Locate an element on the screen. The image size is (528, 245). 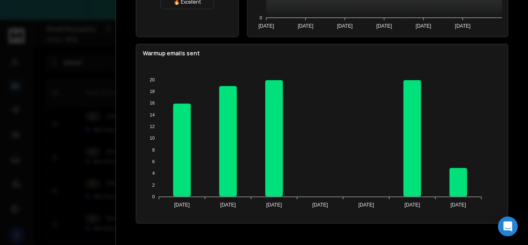
tspan: 16 is located at coordinates (152, 103).